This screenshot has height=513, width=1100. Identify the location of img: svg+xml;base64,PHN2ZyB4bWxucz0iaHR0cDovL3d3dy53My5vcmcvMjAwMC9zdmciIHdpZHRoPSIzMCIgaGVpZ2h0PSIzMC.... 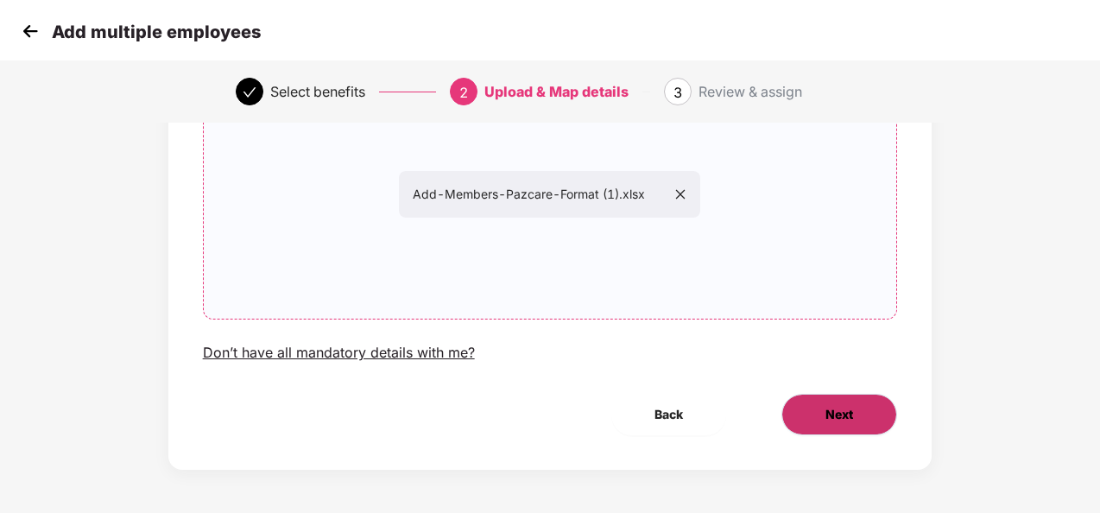
(30, 31).